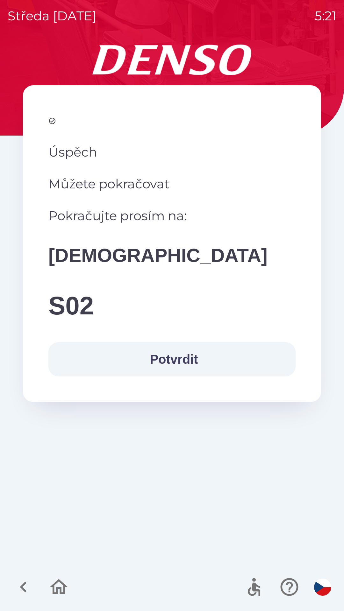 The width and height of the screenshot is (344, 611). Describe the element at coordinates (172, 216) in the screenshot. I see `p: Pokračujte prosím na:` at that location.